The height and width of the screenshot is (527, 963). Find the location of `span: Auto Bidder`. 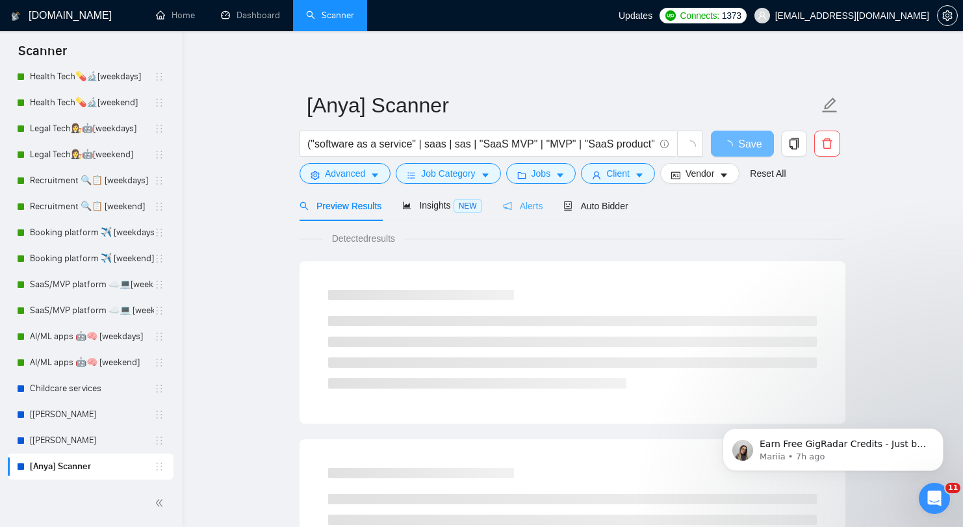

span: Auto Bidder is located at coordinates (595, 206).